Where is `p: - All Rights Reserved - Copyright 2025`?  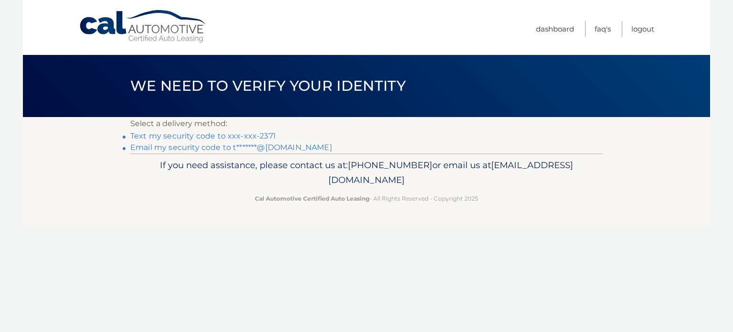 p: - All Rights Reserved - Copyright 2025 is located at coordinates (367, 198).